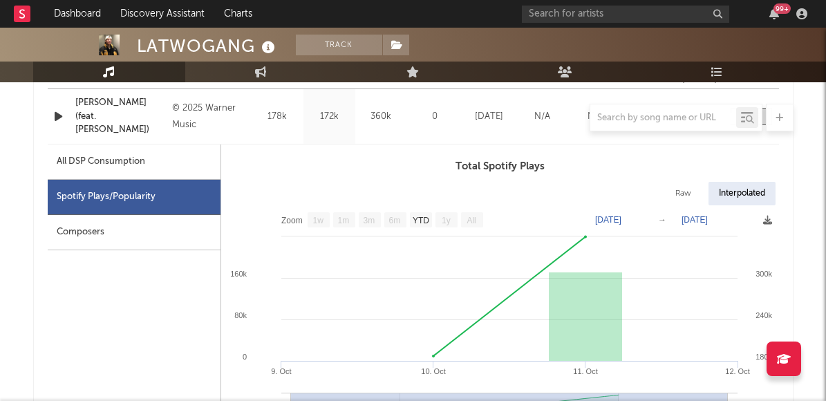 The width and height of the screenshot is (826, 401). Describe the element at coordinates (420, 220) in the screenshot. I see `text: YTD` at that location.